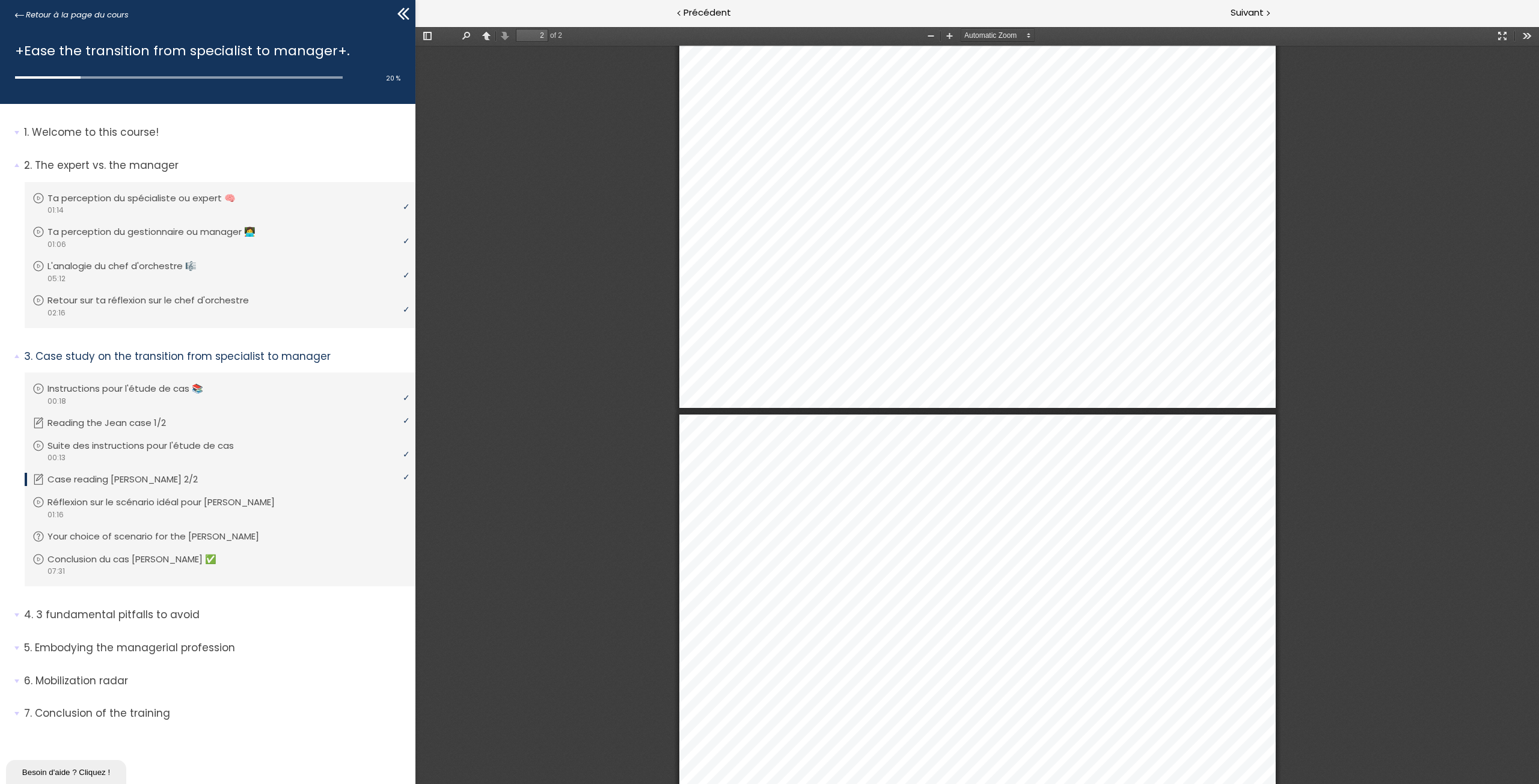 The width and height of the screenshot is (1539, 784). What do you see at coordinates (27, 132) in the screenshot?
I see `span: 1.` at bounding box center [27, 132].